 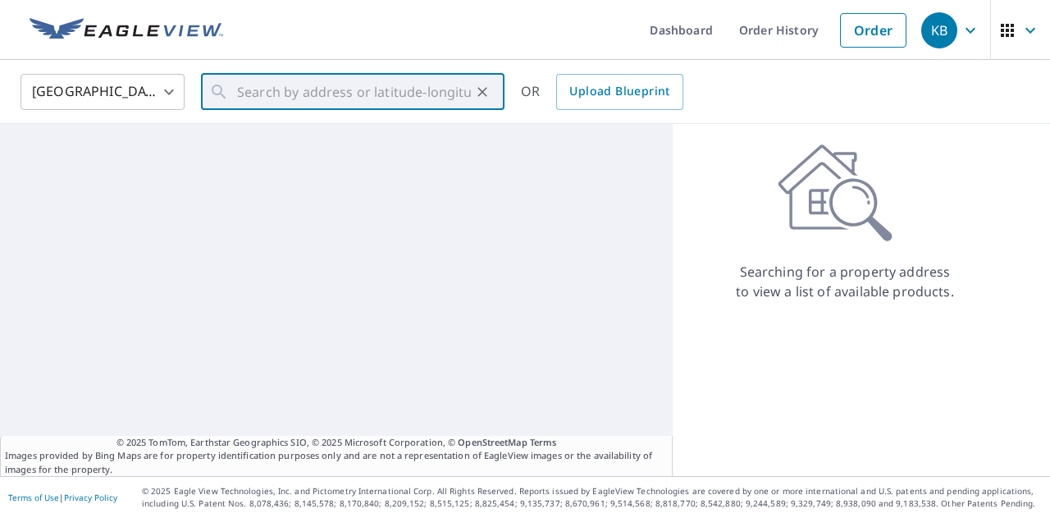 I want to click on a: Upload Blueprint, so click(x=620, y=92).